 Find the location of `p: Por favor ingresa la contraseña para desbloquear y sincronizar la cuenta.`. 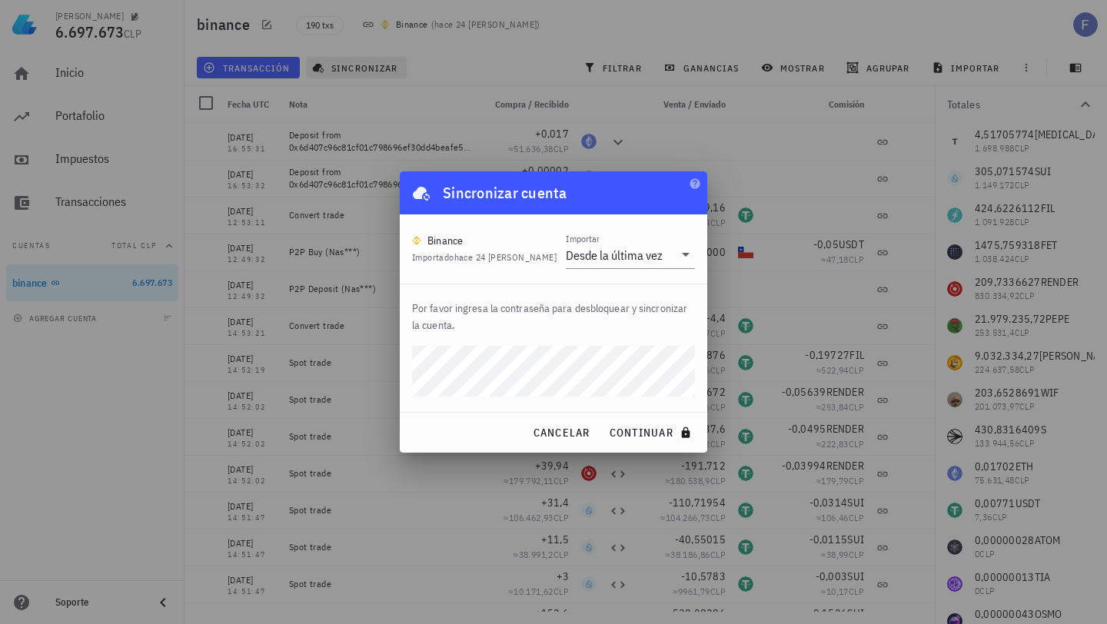

p: Por favor ingresa la contraseña para desbloquear y sincronizar la cuenta. is located at coordinates (553, 317).